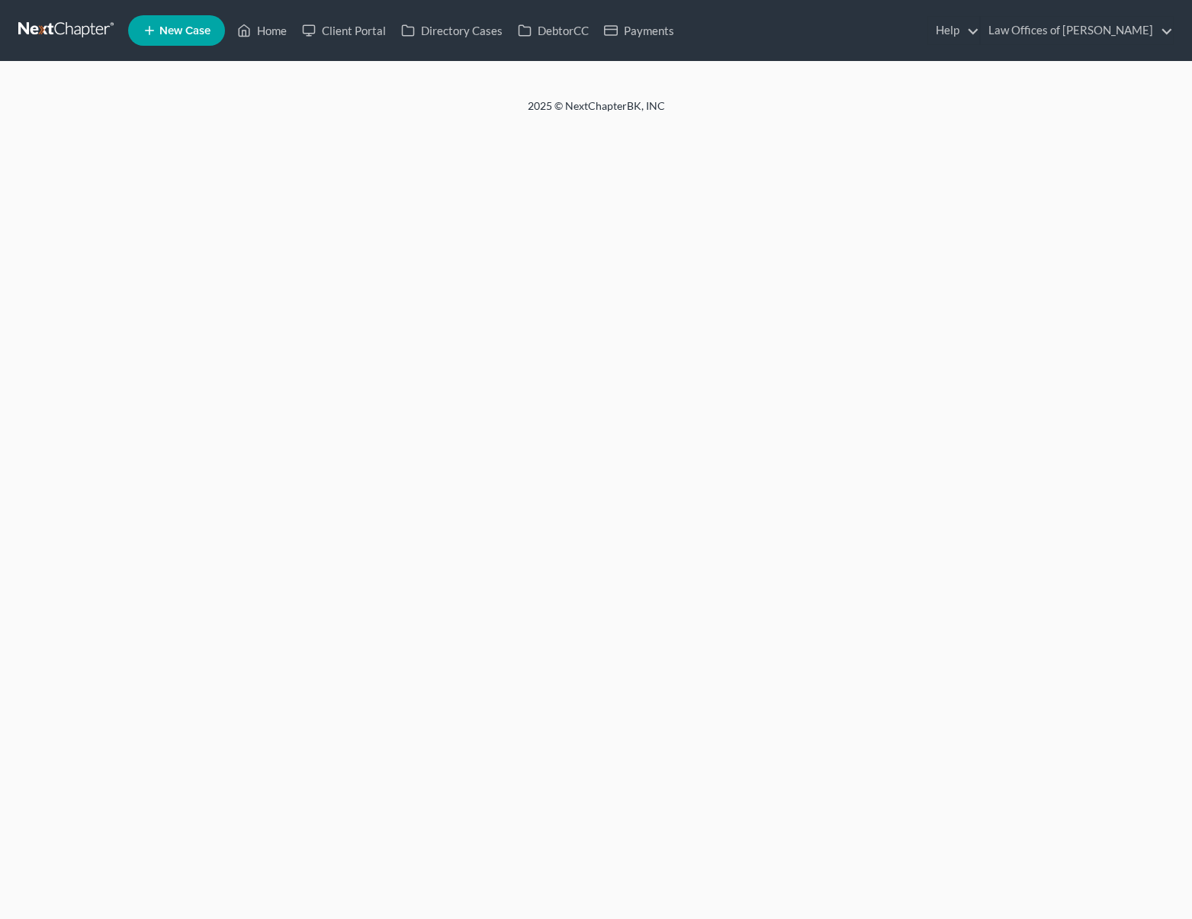 This screenshot has height=919, width=1192. What do you see at coordinates (639, 31) in the screenshot?
I see `a: Payments` at bounding box center [639, 31].